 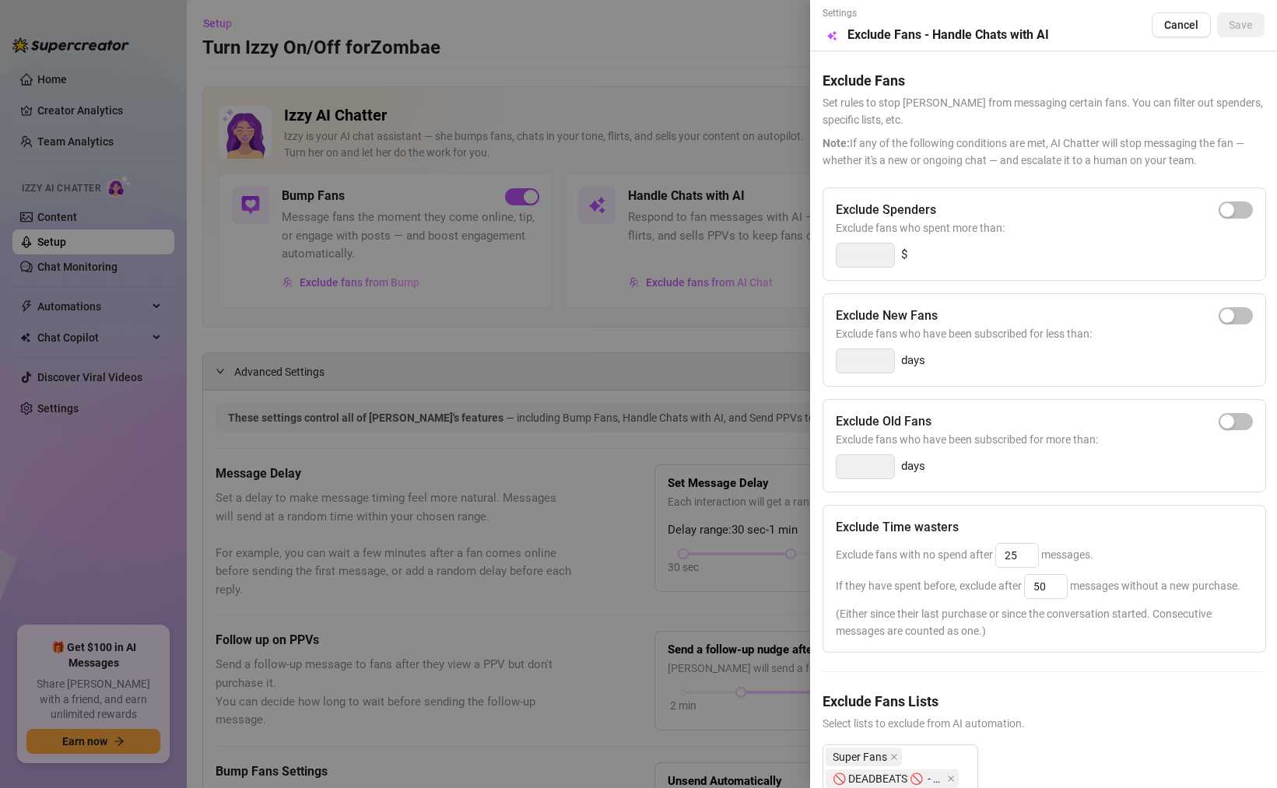 What do you see at coordinates (1044, 622) in the screenshot?
I see `span: (Either since their last purchase or since the conversation started. Consecutive messages are cou...` at bounding box center [1044, 622].